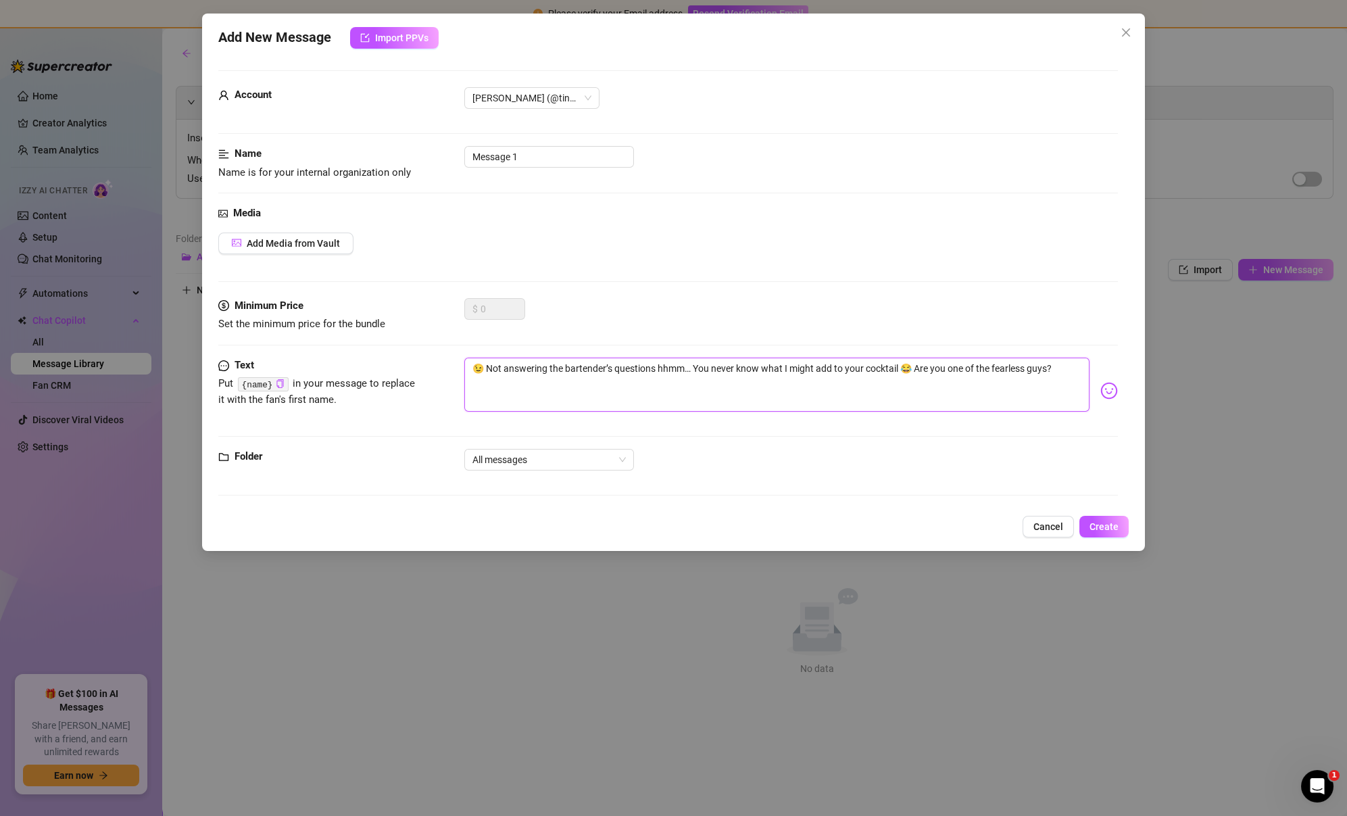  Describe the element at coordinates (263, 384) in the screenshot. I see `code: {name}` at that location.